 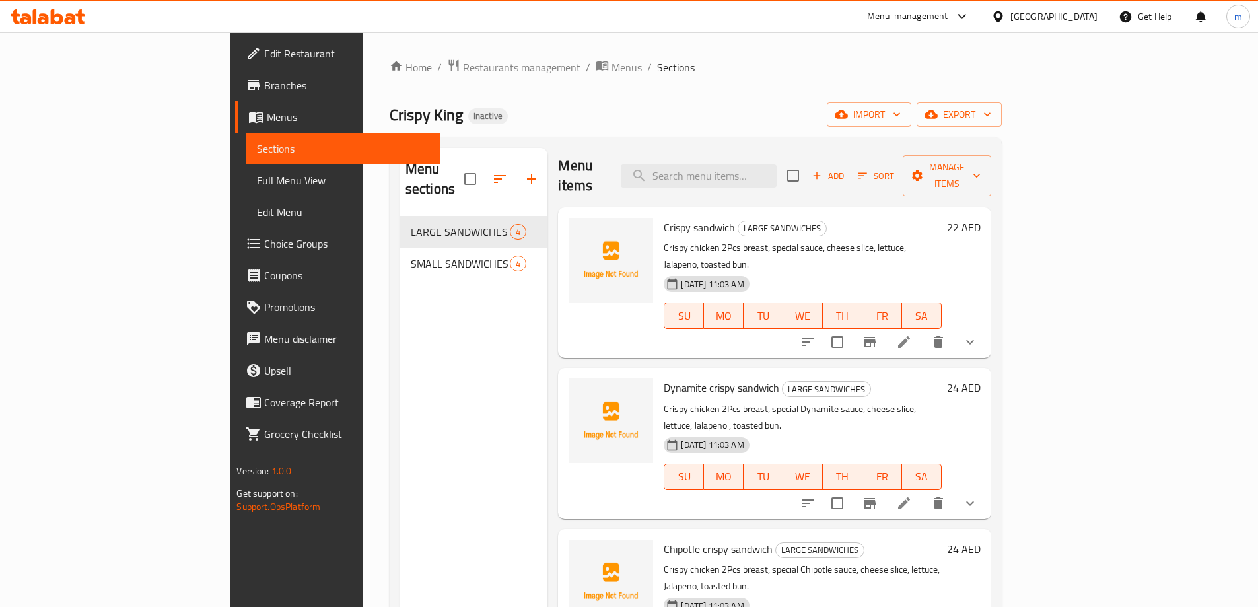 What do you see at coordinates (521, 67) in the screenshot?
I see `span: Restaurants management` at bounding box center [521, 67].